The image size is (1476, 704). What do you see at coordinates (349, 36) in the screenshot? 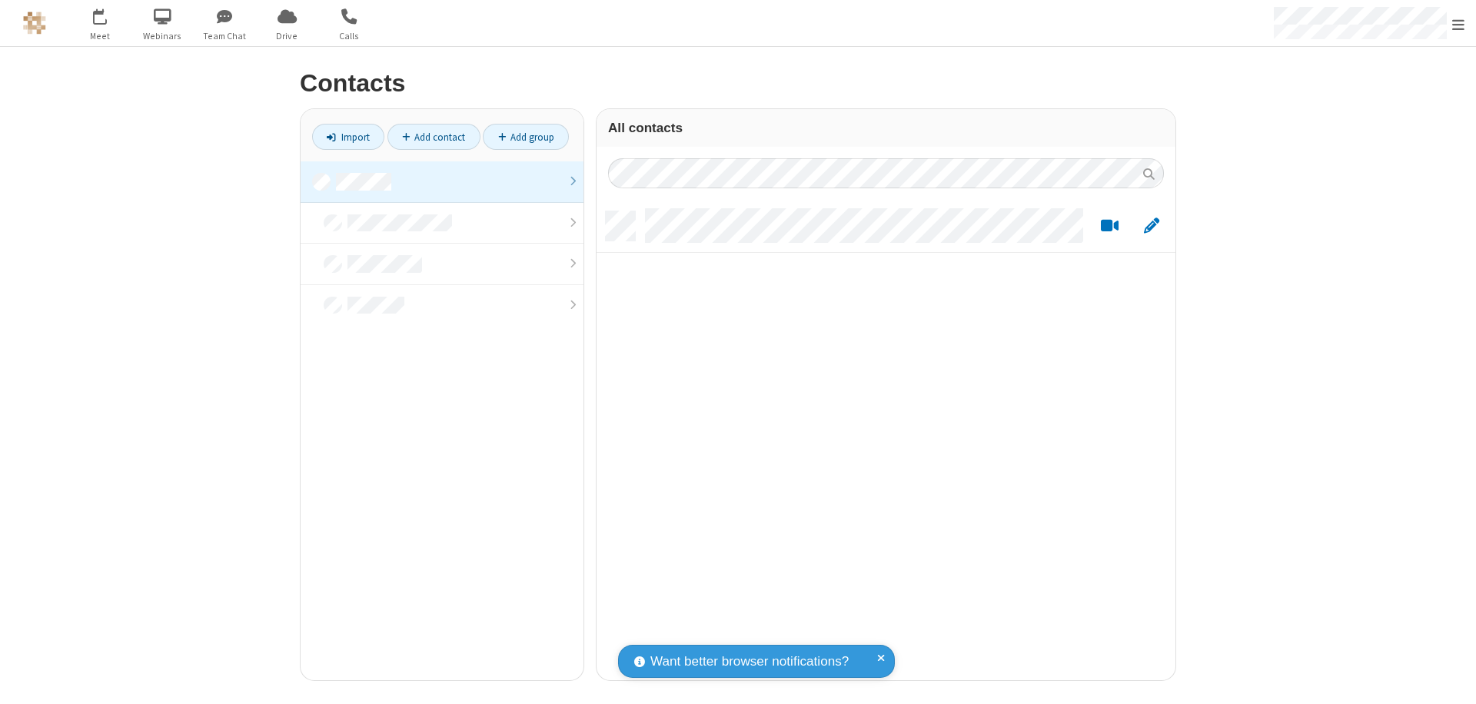
I see `span: Calls` at bounding box center [349, 36].